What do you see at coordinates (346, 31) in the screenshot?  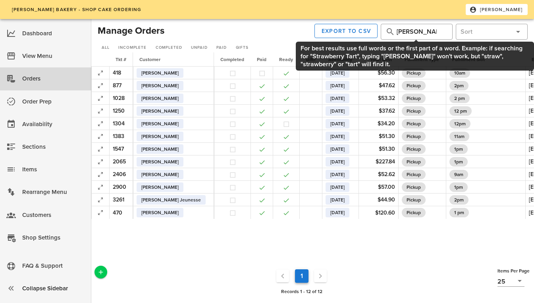 I see `span: Export to CSV` at bounding box center [346, 31].